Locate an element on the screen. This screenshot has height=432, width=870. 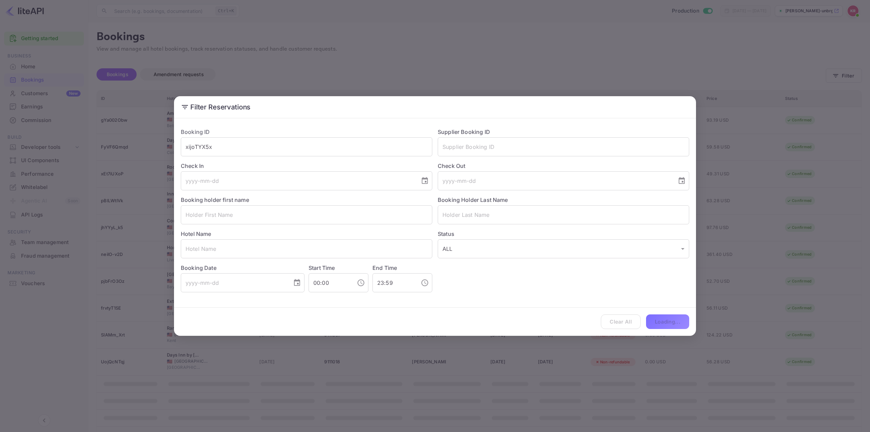
label: Start Time is located at coordinates (322, 268).